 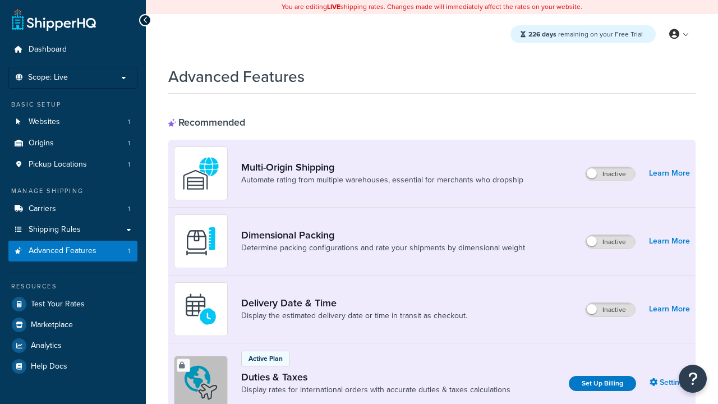 I want to click on strong: 226 days, so click(x=543, y=34).